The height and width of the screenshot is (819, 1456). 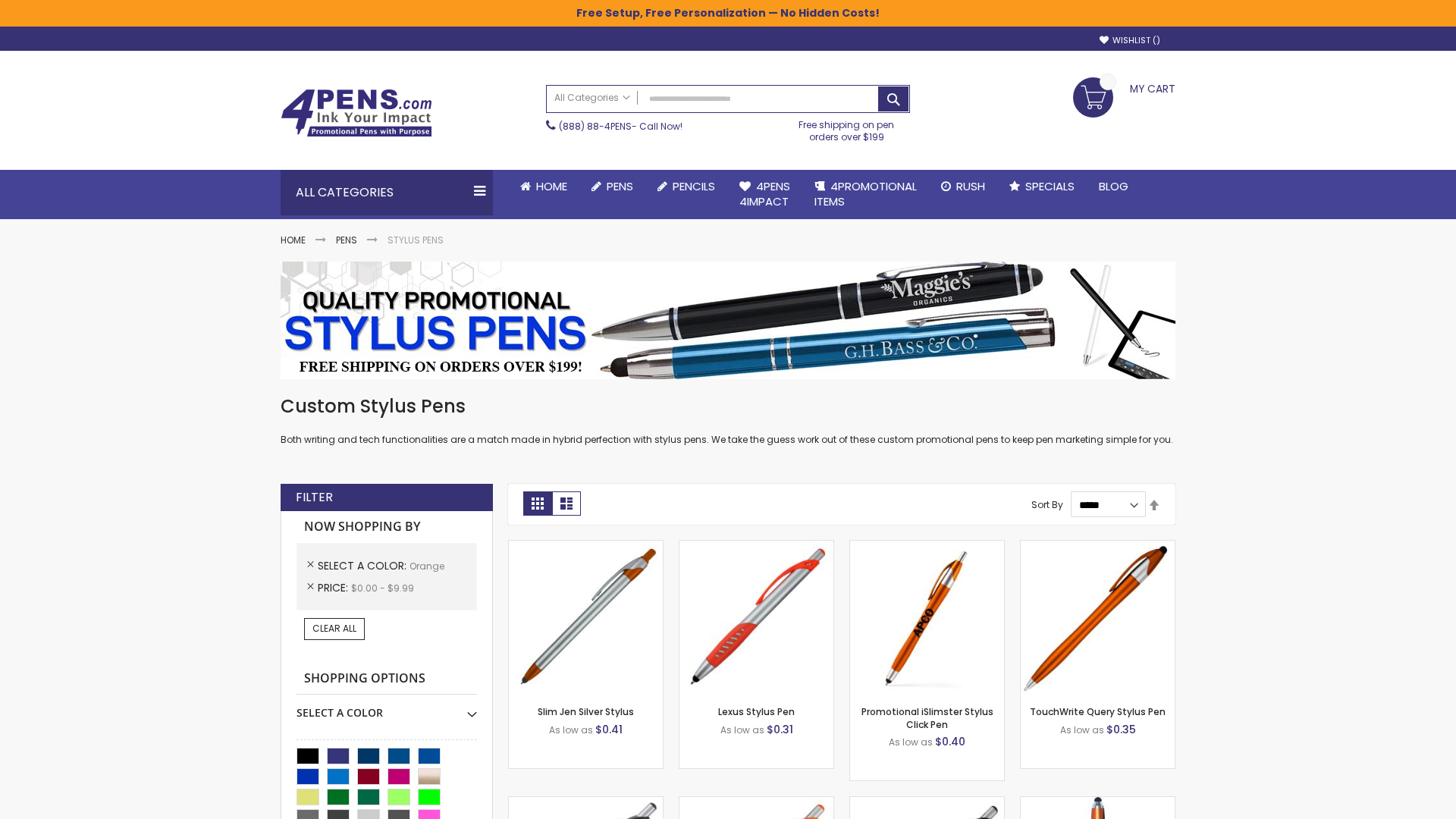 I want to click on div: Free shipping on pen orders over $199, so click(x=847, y=128).